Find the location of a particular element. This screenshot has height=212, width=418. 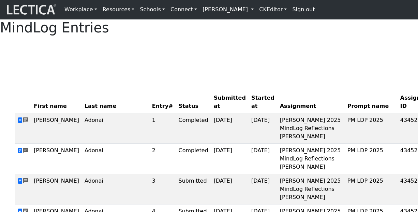

th: Entry# is located at coordinates (163, 102).